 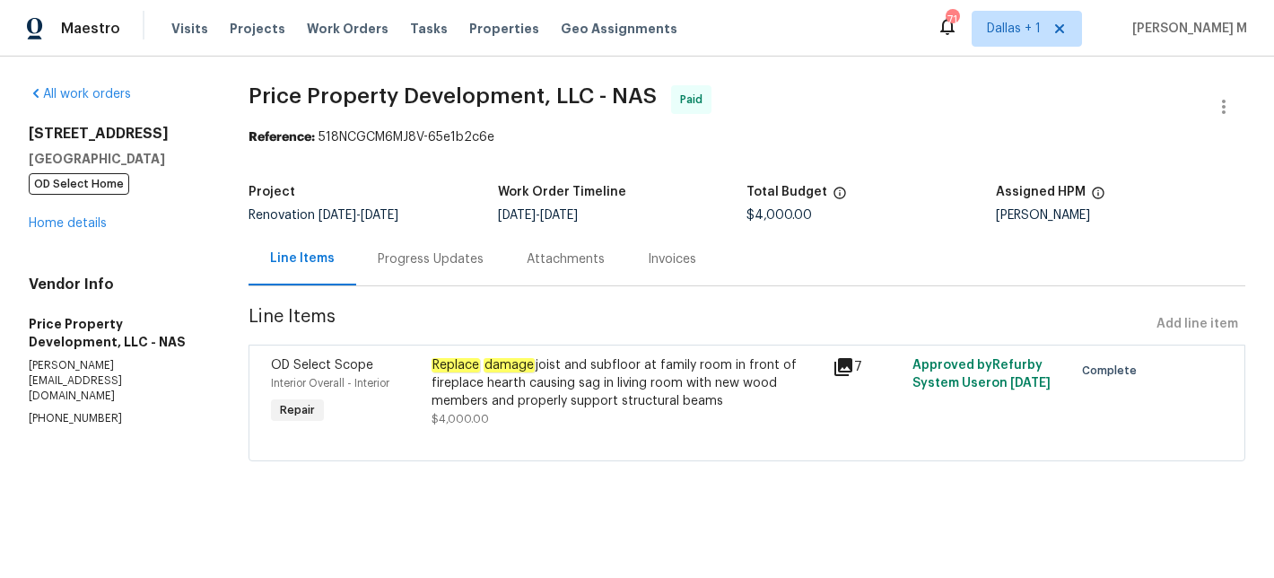 What do you see at coordinates (330, 383) in the screenshot?
I see `span: Interior Overall - Interior` at bounding box center [330, 383].